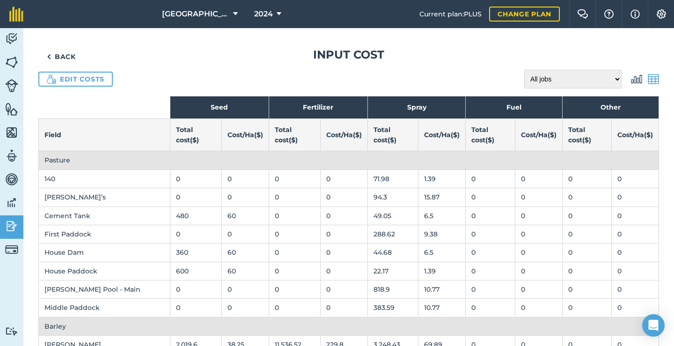  I want to click on div: Open Intercom Messenger, so click(654, 325).